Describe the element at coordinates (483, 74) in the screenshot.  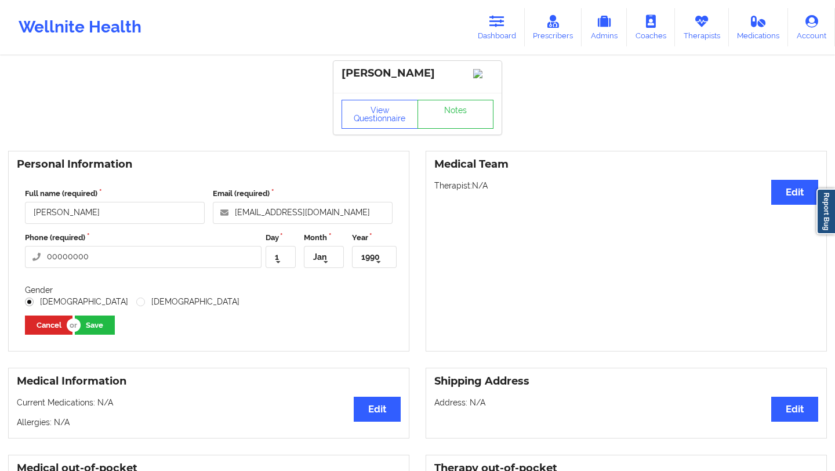
I see `img: Image%2Fplaceholer-image.png` at that location.